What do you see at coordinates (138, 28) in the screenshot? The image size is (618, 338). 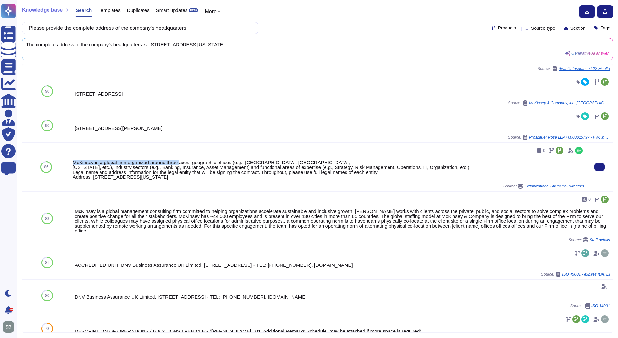 I see `input: Search a question or template...` at bounding box center [138, 28].